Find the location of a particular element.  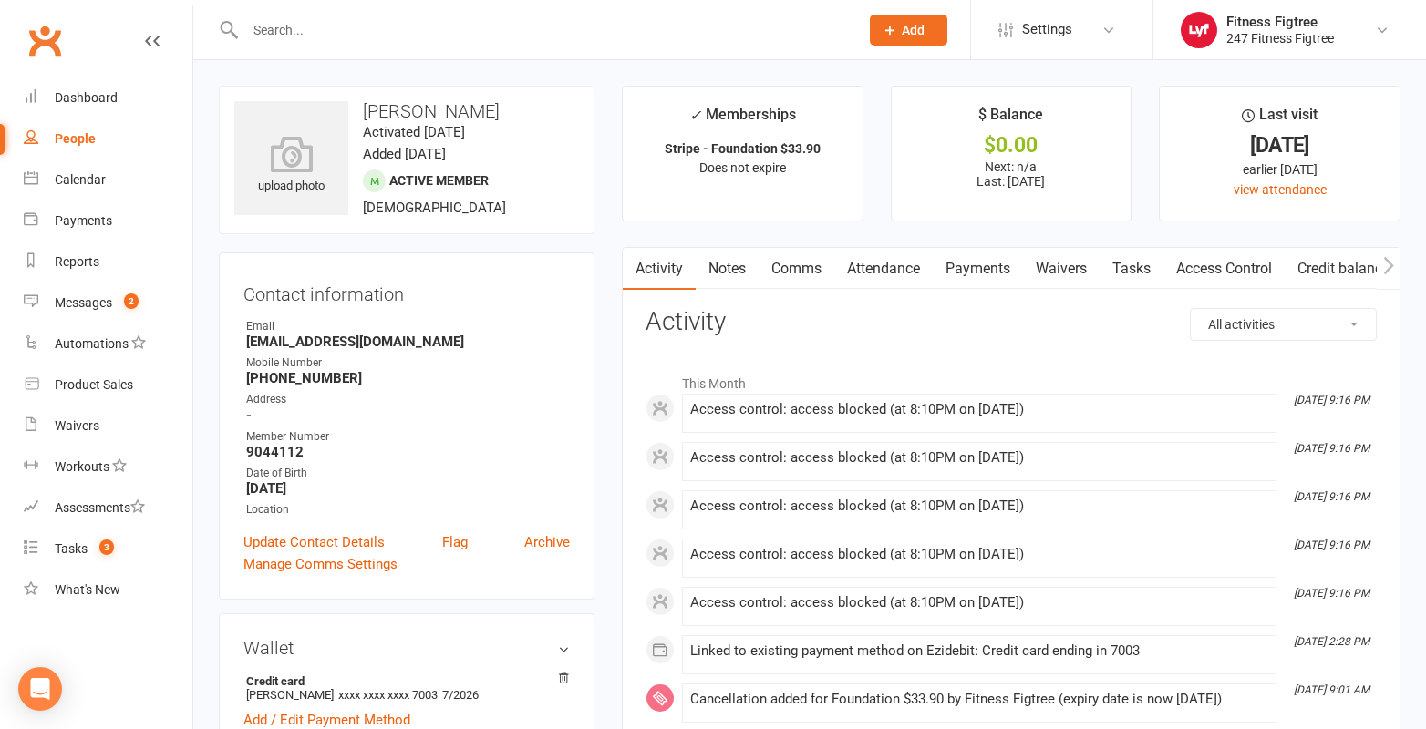

div: Payments is located at coordinates (83, 221).